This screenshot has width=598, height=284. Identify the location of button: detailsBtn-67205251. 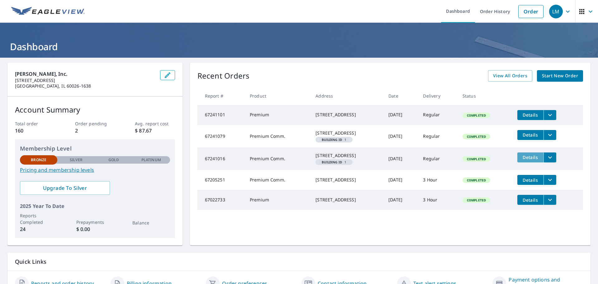
(530, 180).